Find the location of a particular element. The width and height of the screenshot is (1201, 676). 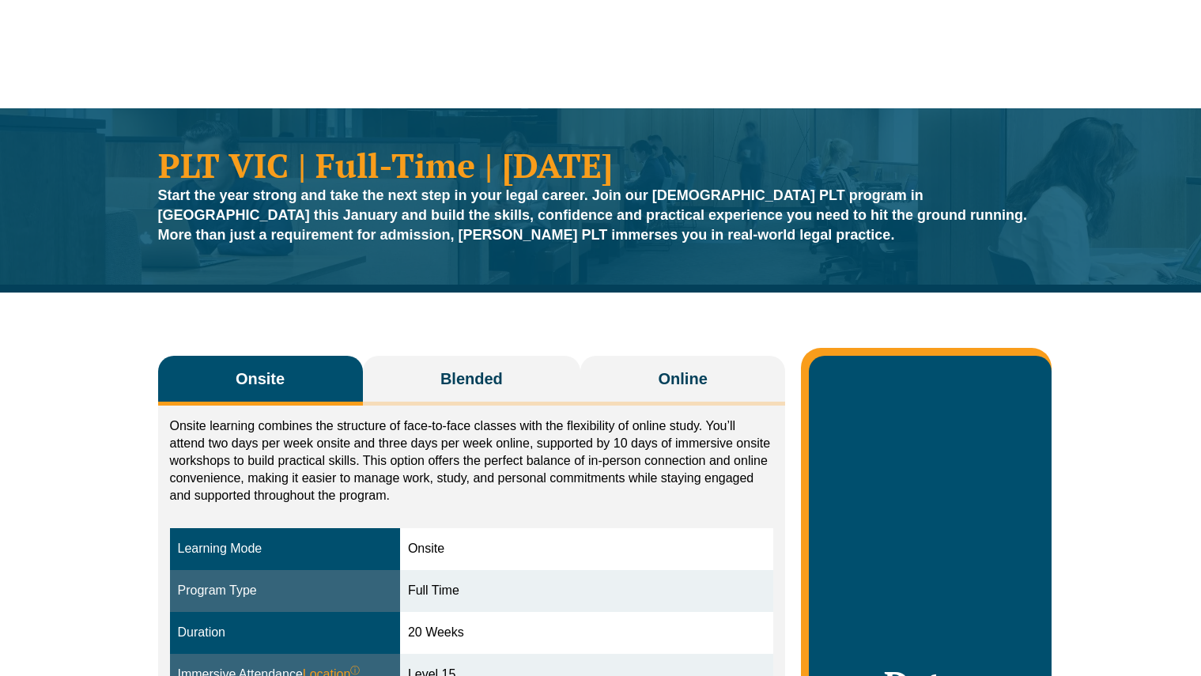

p: Onsite learning combines the structure of face-to-face classes with the flexibility of online stu... is located at coordinates (472, 461).